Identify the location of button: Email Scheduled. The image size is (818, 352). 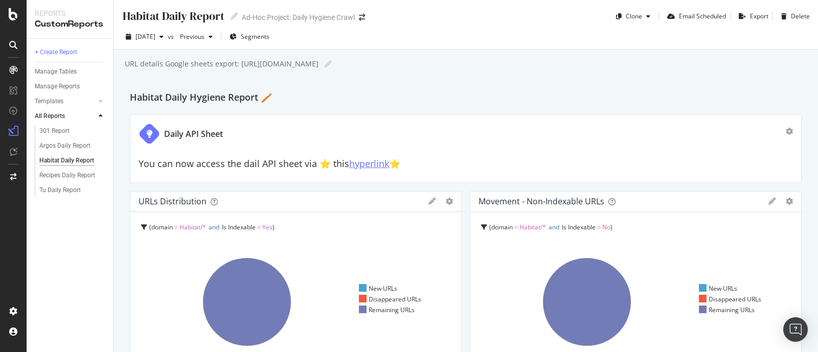
(694, 16).